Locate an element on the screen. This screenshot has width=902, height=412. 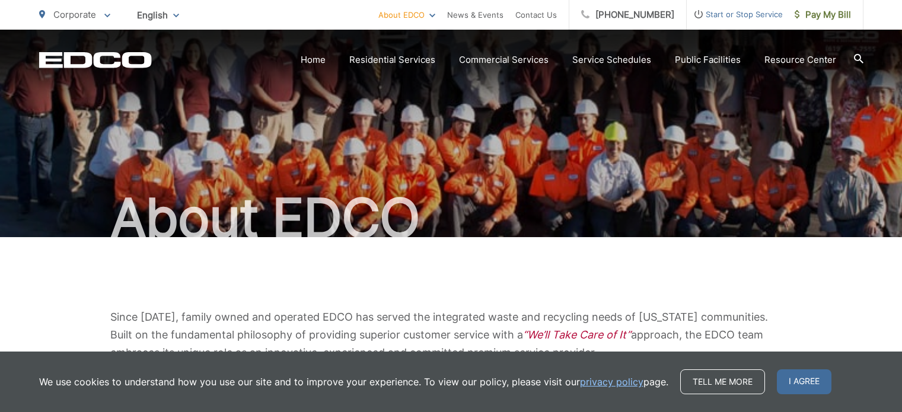
span: I agree is located at coordinates (804, 382).